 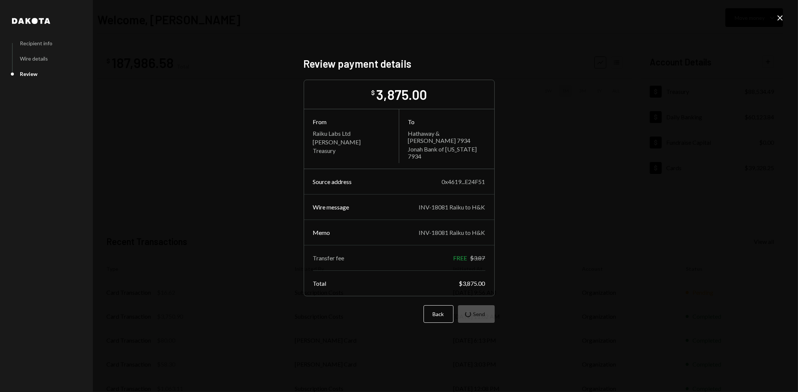 What do you see at coordinates (438, 314) in the screenshot?
I see `button: Back` at bounding box center [438, 314].